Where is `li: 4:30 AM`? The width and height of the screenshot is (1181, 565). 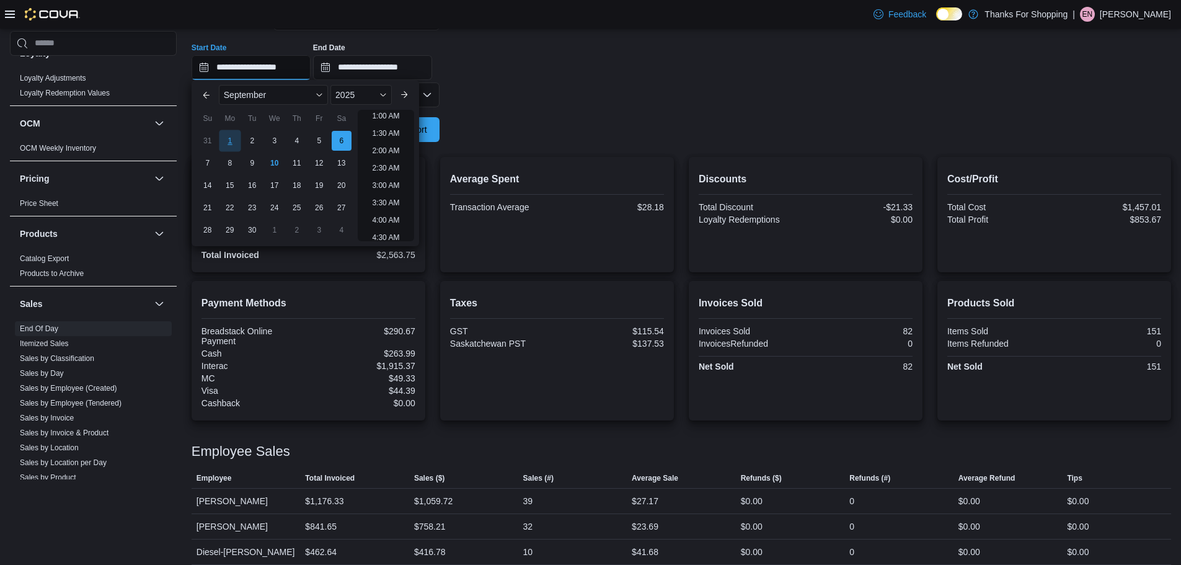 li: 4:30 AM is located at coordinates (386, 237).